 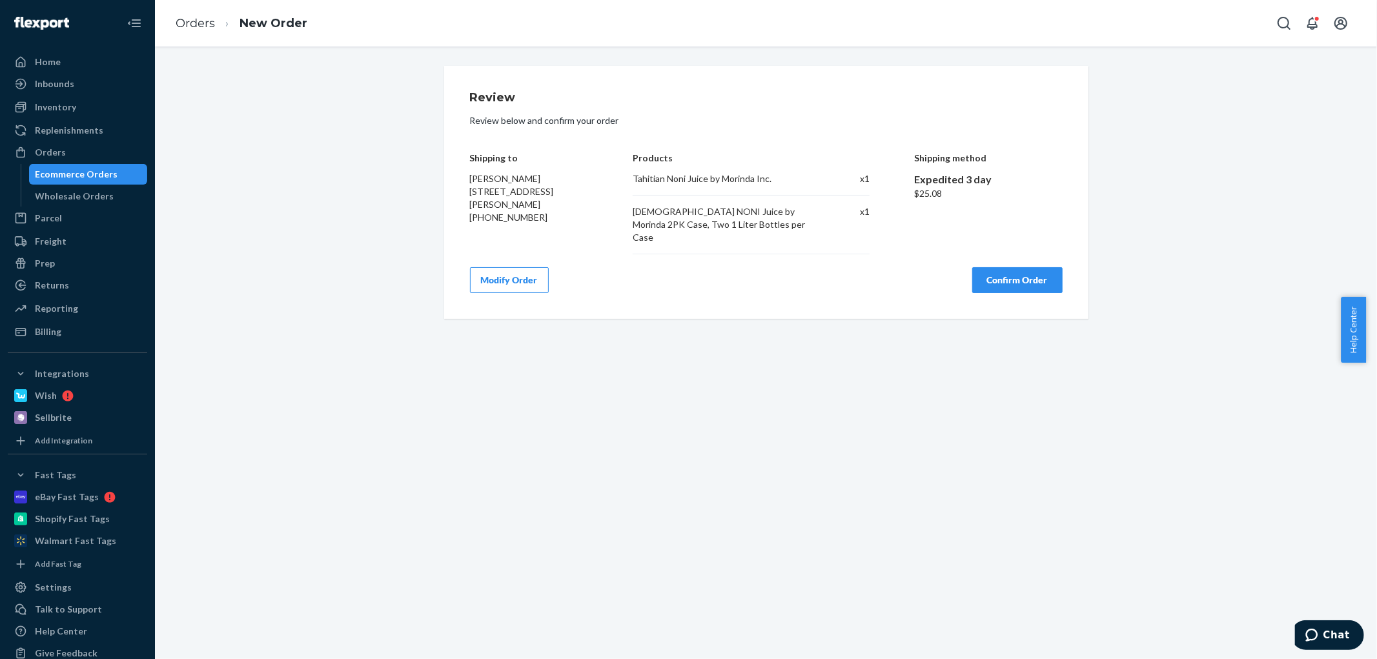 I want to click on a: Settings, so click(x=77, y=587).